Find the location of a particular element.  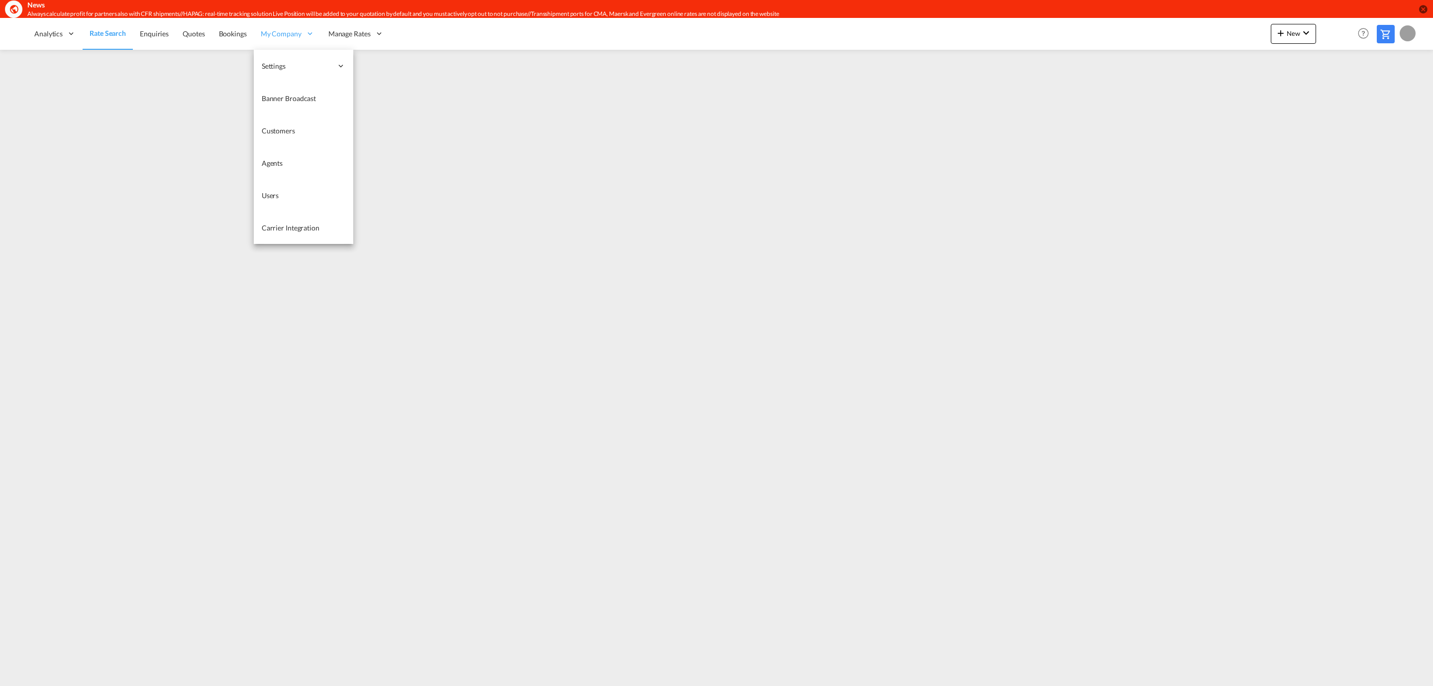

span: Settings is located at coordinates (297, 66).